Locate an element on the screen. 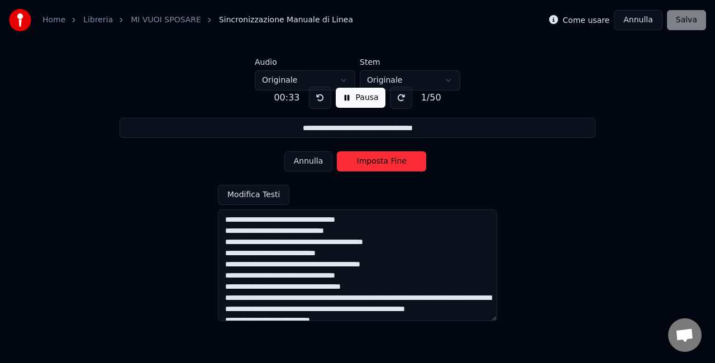  button: Modifica Testi is located at coordinates (254, 195).